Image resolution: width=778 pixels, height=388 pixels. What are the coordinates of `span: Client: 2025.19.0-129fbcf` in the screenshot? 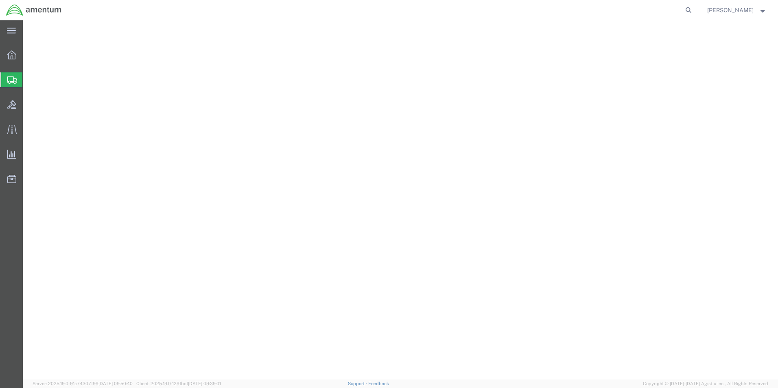 It's located at (179, 384).